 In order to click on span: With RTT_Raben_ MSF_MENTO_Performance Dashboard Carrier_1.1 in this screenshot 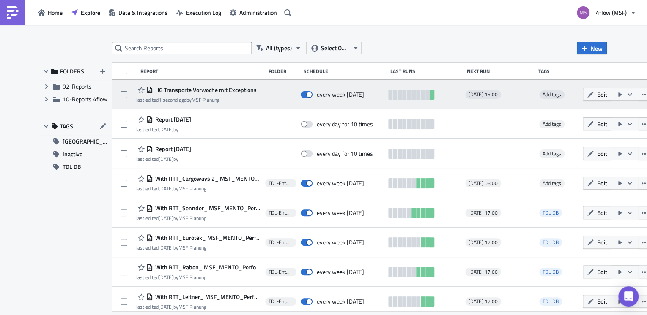, I will do `click(207, 268)`.